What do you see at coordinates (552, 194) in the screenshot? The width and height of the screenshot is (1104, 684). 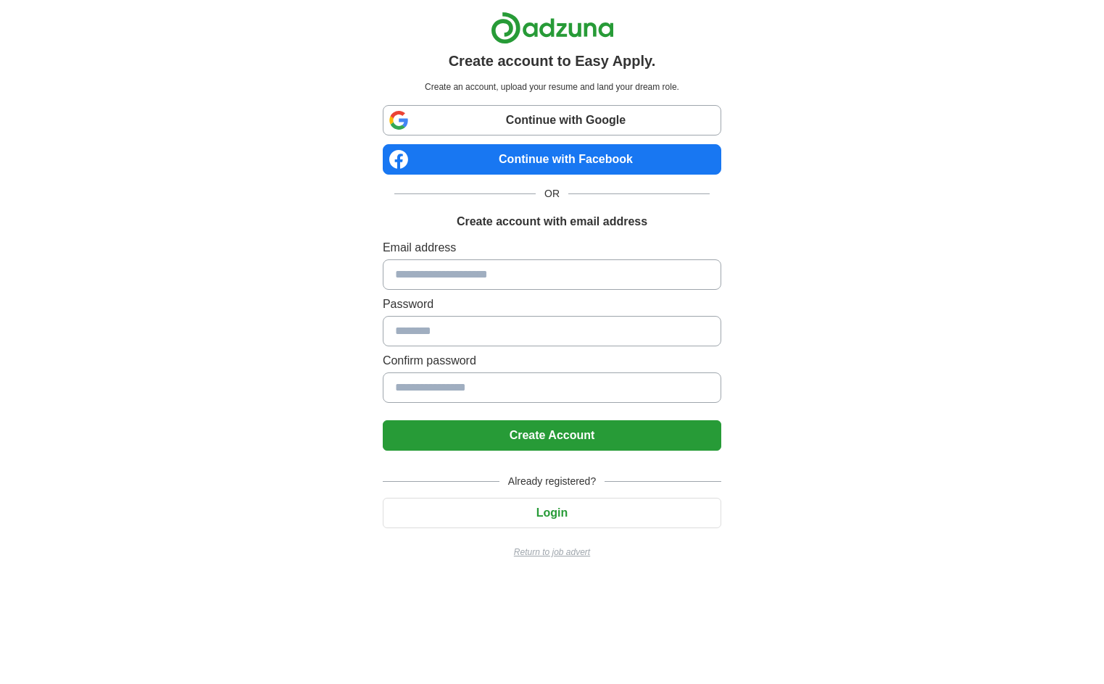 I see `span: OR` at bounding box center [552, 194].